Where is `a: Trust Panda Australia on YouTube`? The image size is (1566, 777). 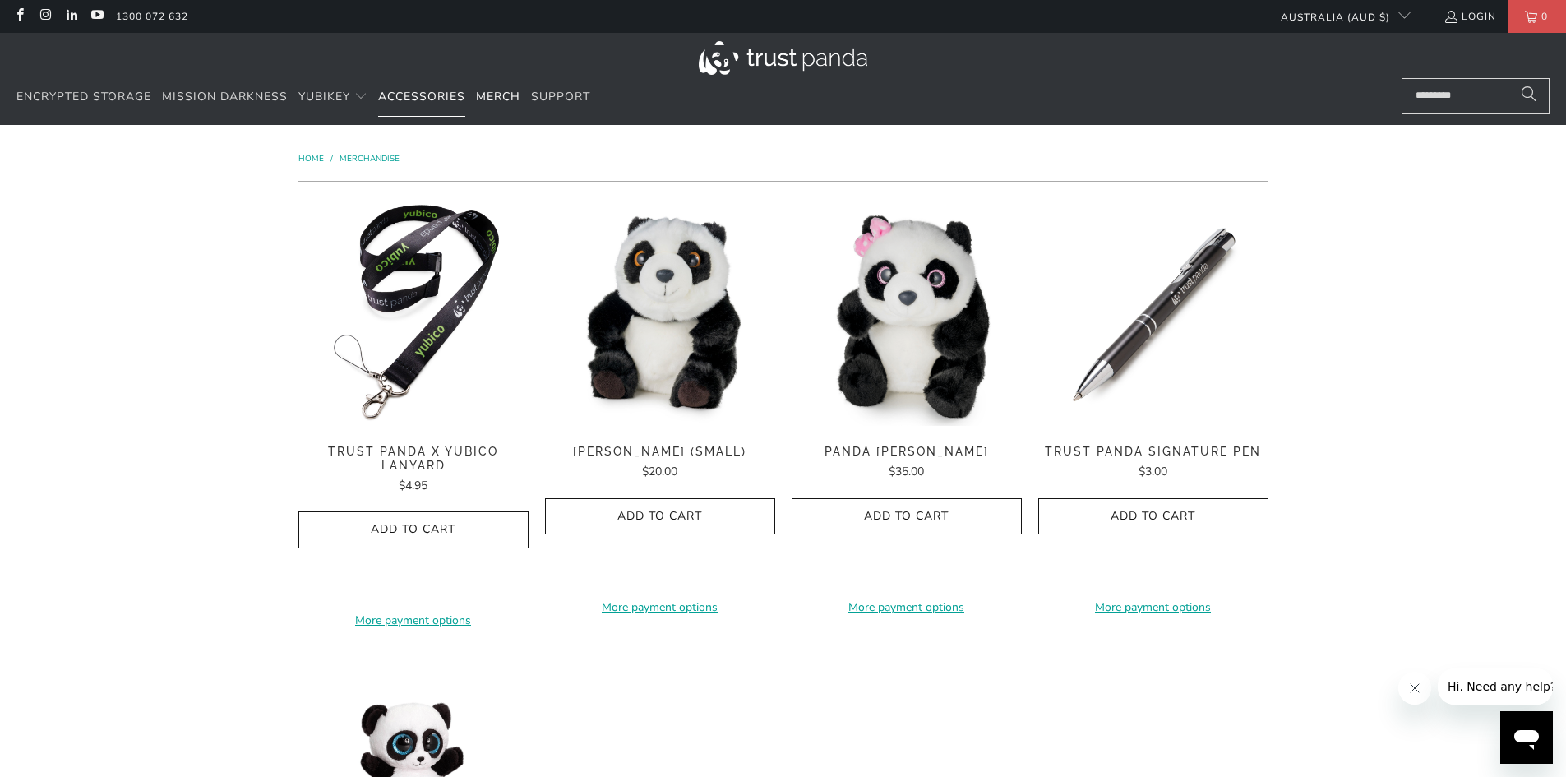
a: Trust Panda Australia on YouTube is located at coordinates (96, 16).